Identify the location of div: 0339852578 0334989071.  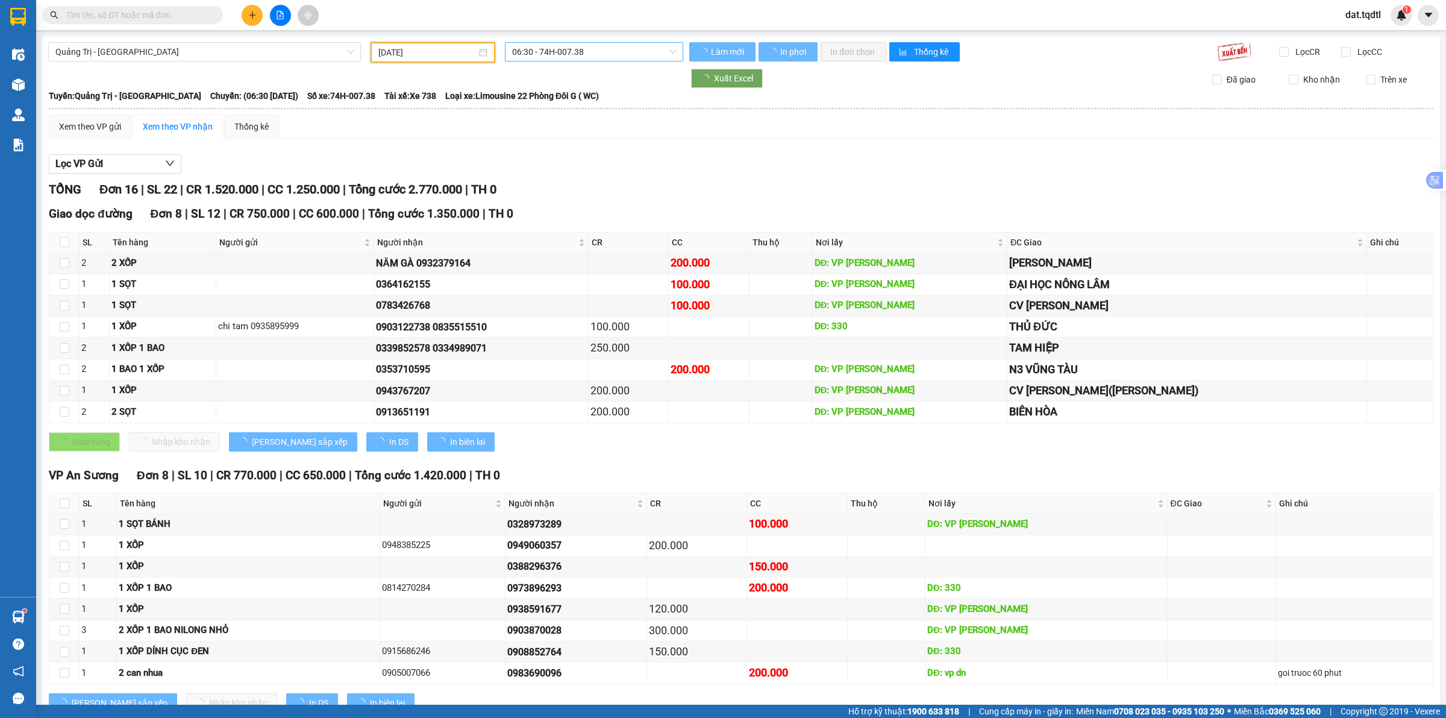
(481, 348).